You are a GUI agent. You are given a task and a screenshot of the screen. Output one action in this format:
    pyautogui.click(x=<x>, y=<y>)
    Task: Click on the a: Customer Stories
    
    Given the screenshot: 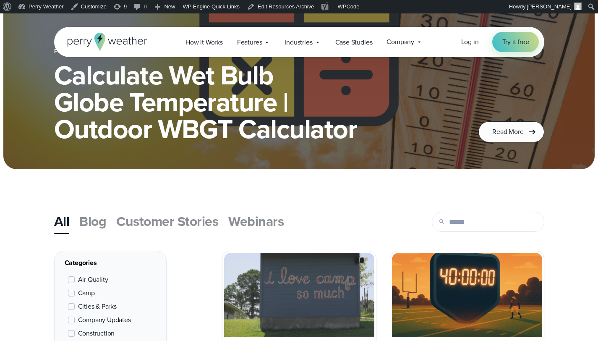 What is the action you would take?
    pyautogui.click(x=167, y=221)
    